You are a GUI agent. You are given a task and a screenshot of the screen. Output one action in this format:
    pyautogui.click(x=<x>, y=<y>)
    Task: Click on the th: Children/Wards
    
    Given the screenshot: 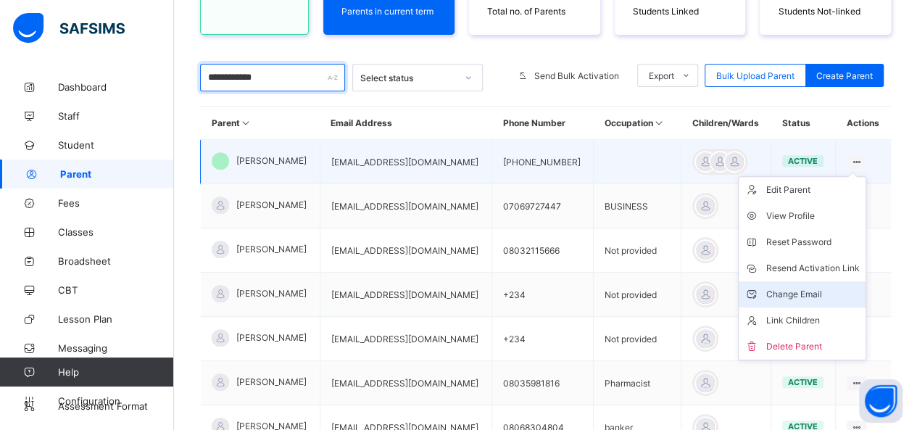 What is the action you would take?
    pyautogui.click(x=726, y=123)
    